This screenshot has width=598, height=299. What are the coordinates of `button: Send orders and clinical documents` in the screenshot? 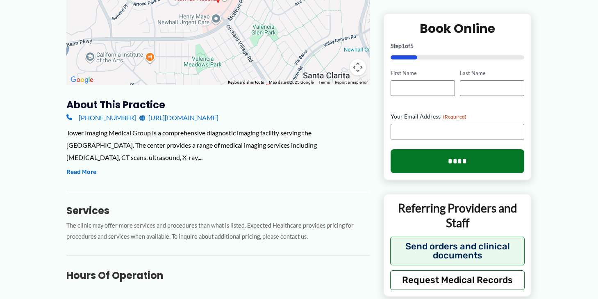 It's located at (457, 250).